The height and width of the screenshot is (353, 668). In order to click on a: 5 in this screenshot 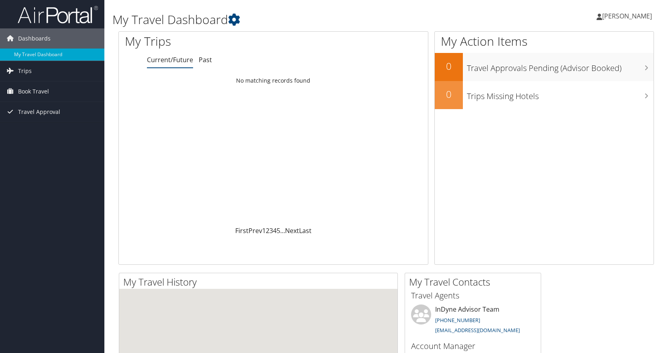, I will do `click(278, 231)`.